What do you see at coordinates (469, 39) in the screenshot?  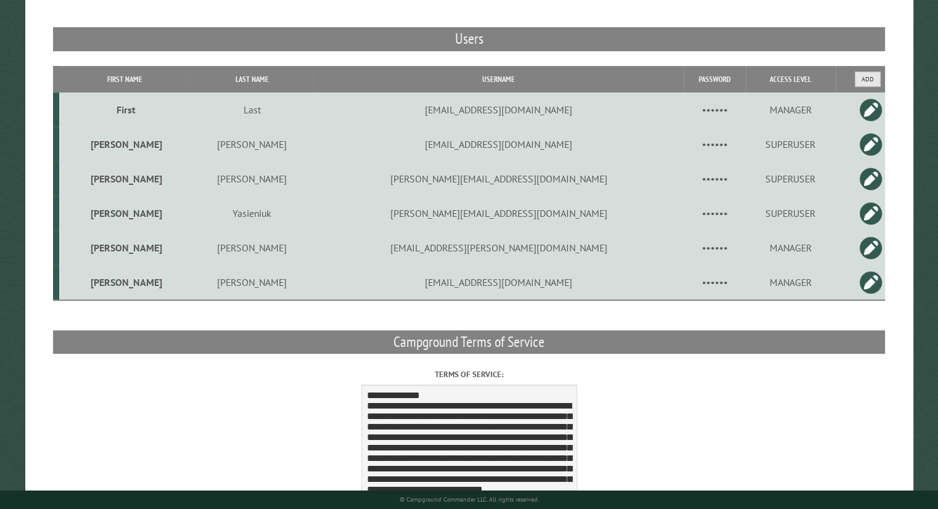 I see `h2: Users` at bounding box center [469, 39].